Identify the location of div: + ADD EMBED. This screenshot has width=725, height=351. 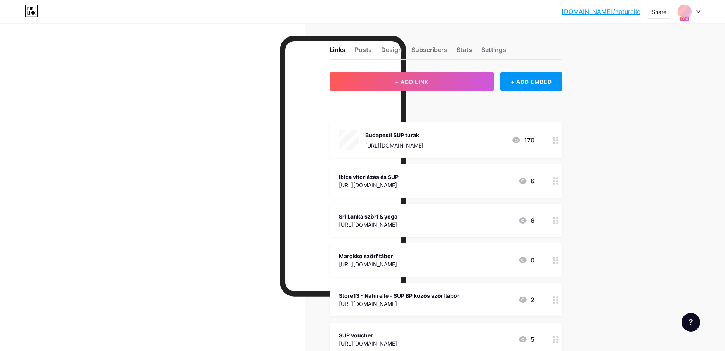
(531, 82).